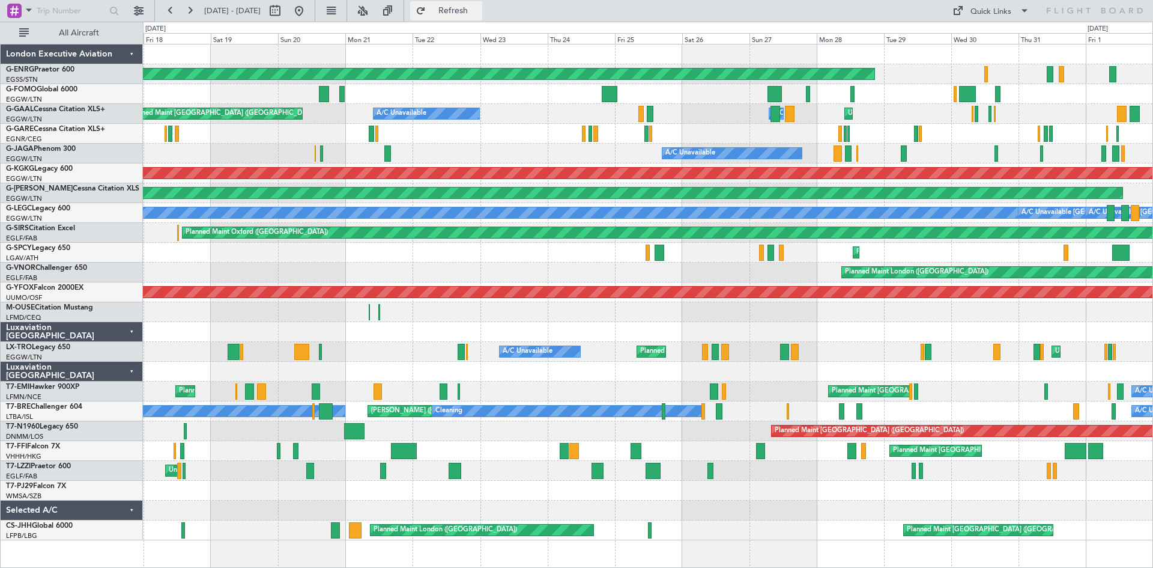  I want to click on button: Refresh, so click(446, 11).